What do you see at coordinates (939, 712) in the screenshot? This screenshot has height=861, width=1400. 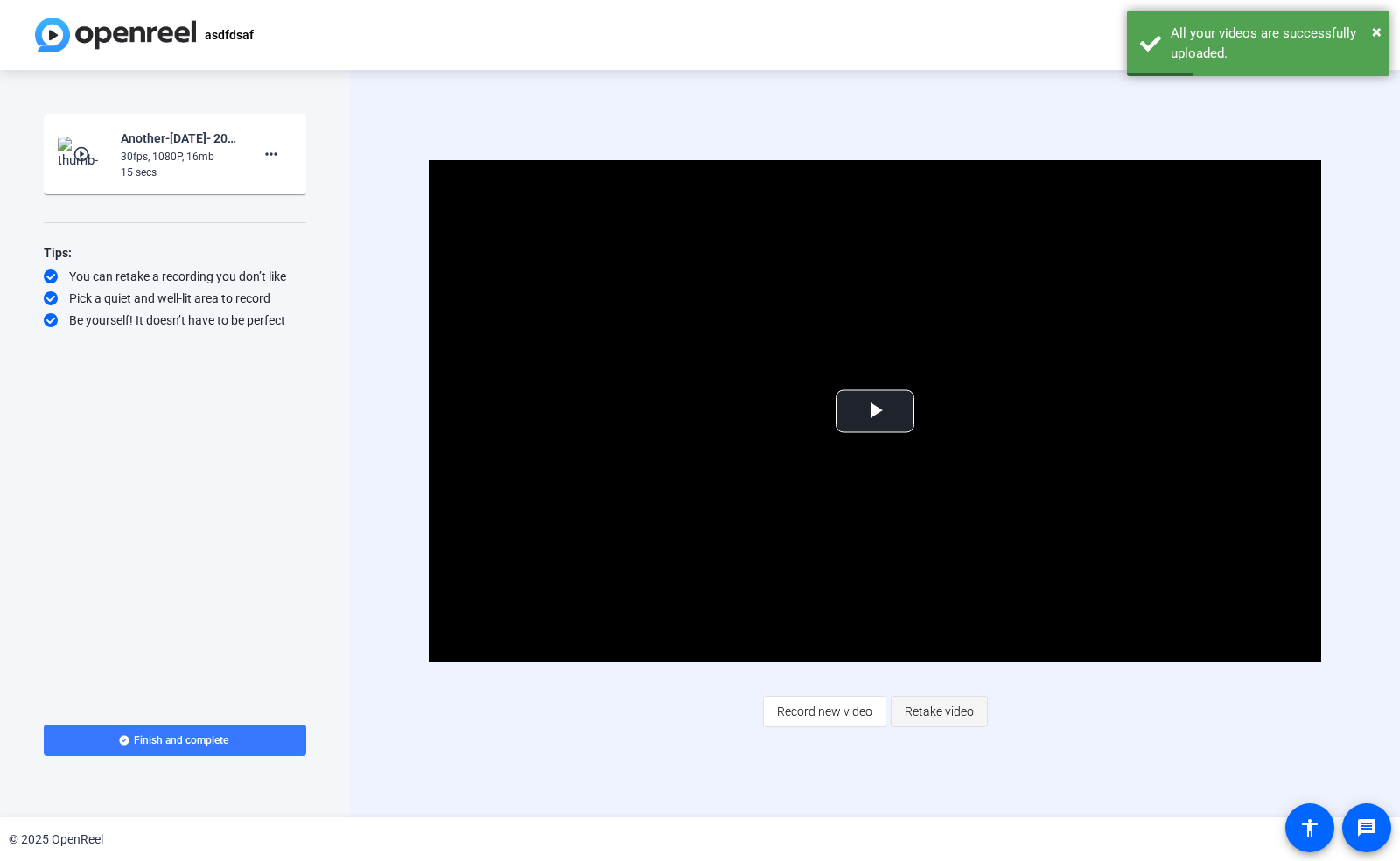 I see `button: Retake video` at bounding box center [939, 712].